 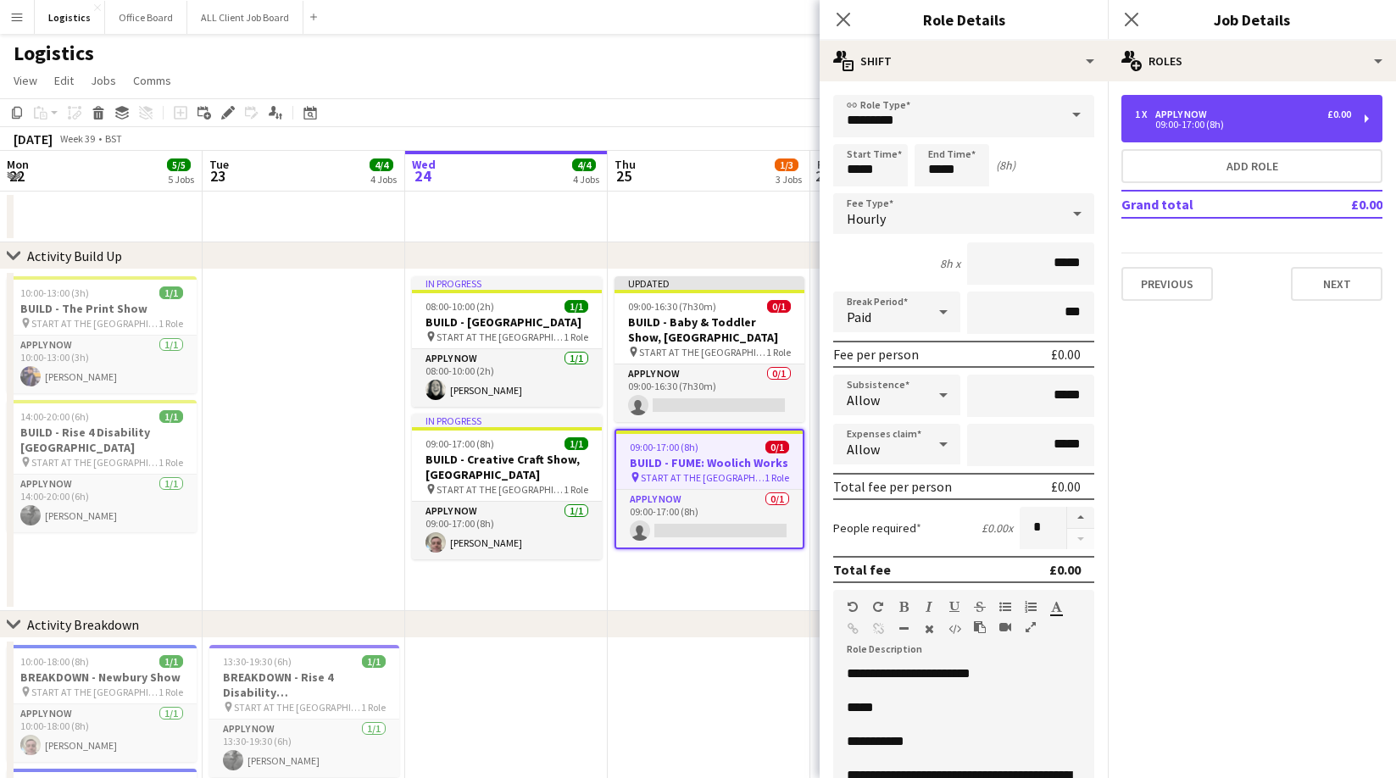 I want to click on span: Hourly, so click(x=866, y=219).